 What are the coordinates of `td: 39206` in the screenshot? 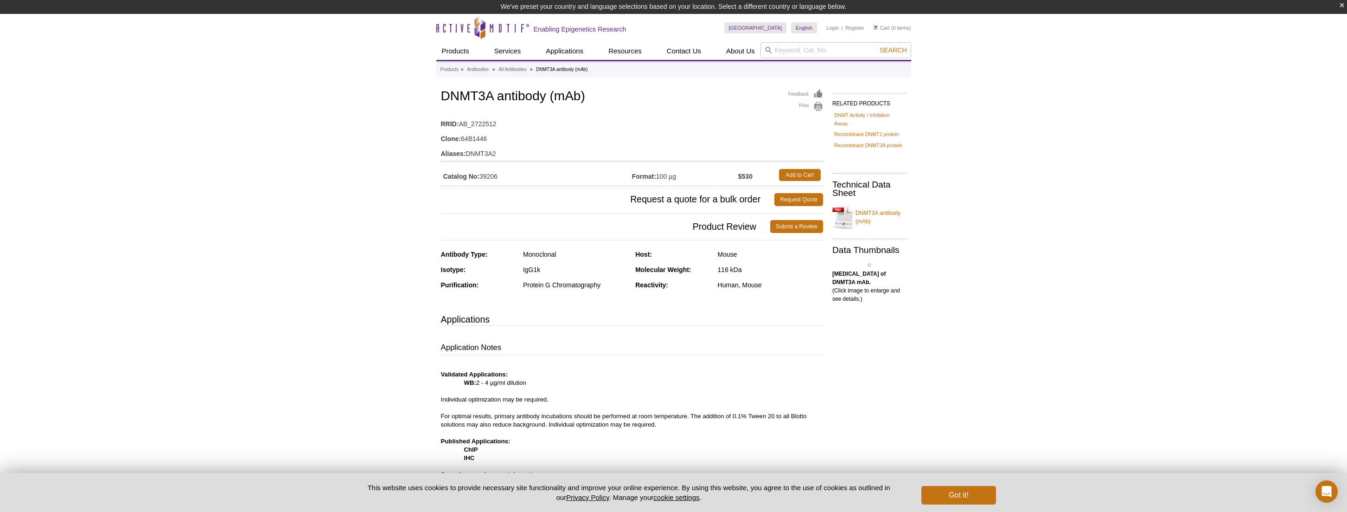 It's located at (537, 175).